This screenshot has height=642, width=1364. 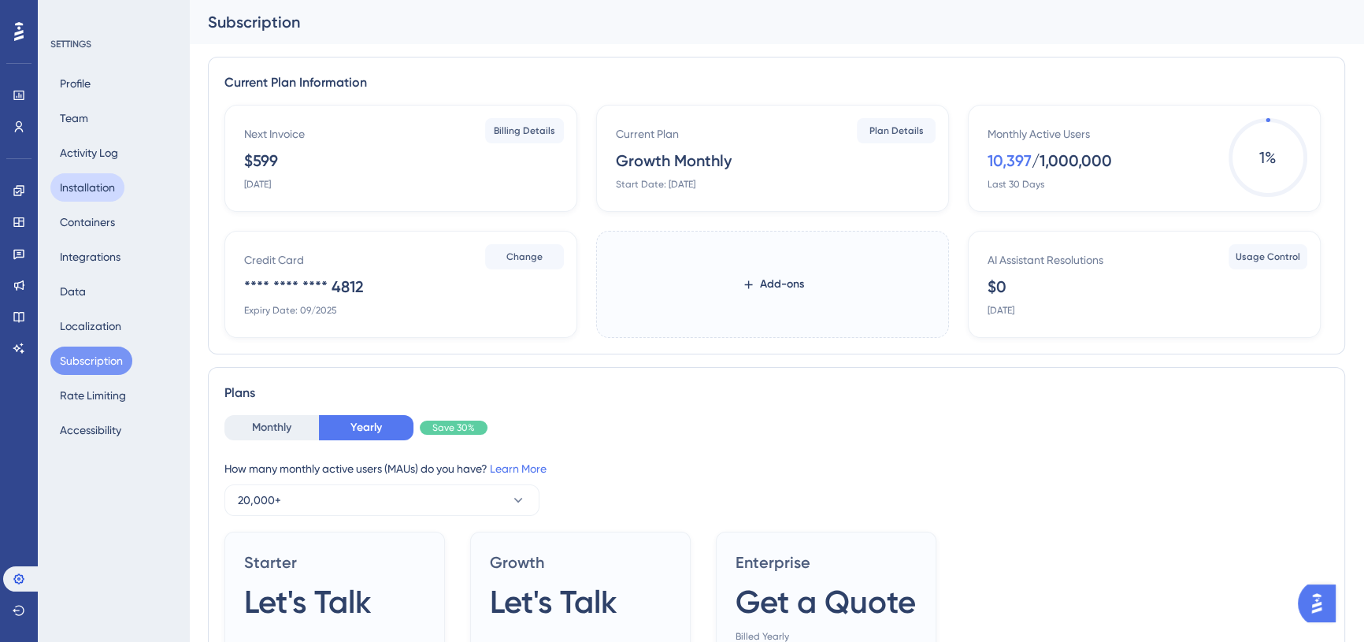 I want to click on button: Plan Details, so click(x=896, y=131).